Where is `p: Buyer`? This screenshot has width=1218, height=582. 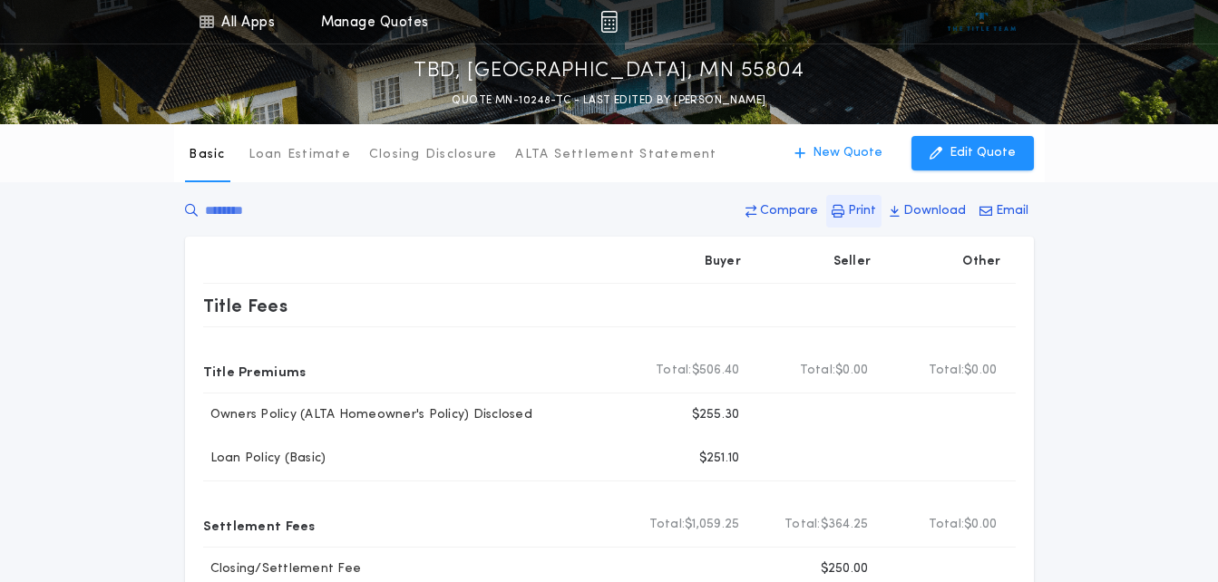
p: Buyer is located at coordinates (723, 262).